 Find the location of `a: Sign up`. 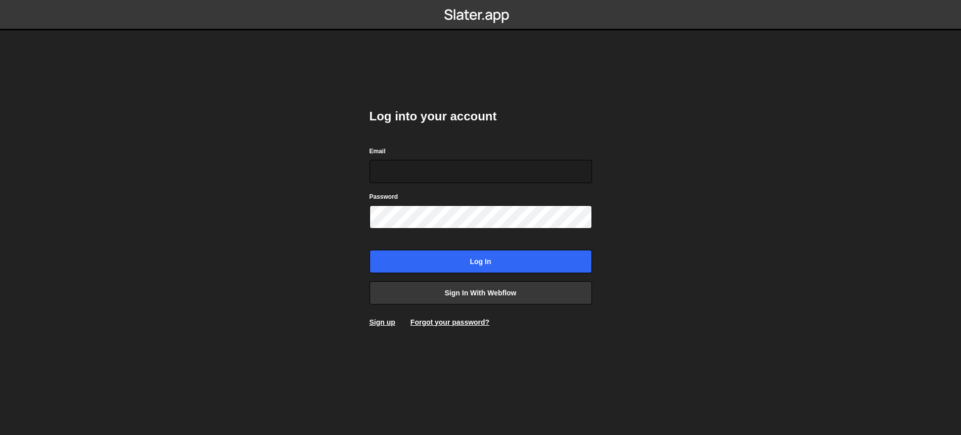

a: Sign up is located at coordinates (382, 322).